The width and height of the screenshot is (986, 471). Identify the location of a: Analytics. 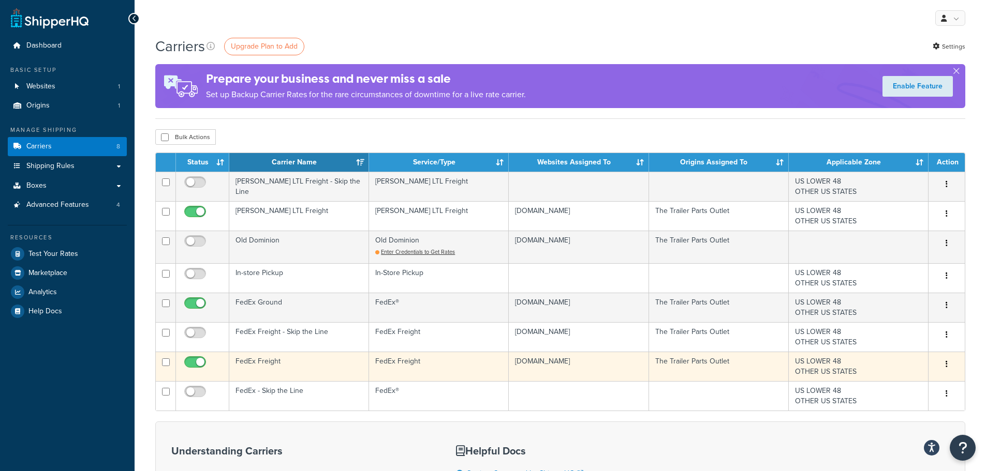
(67, 292).